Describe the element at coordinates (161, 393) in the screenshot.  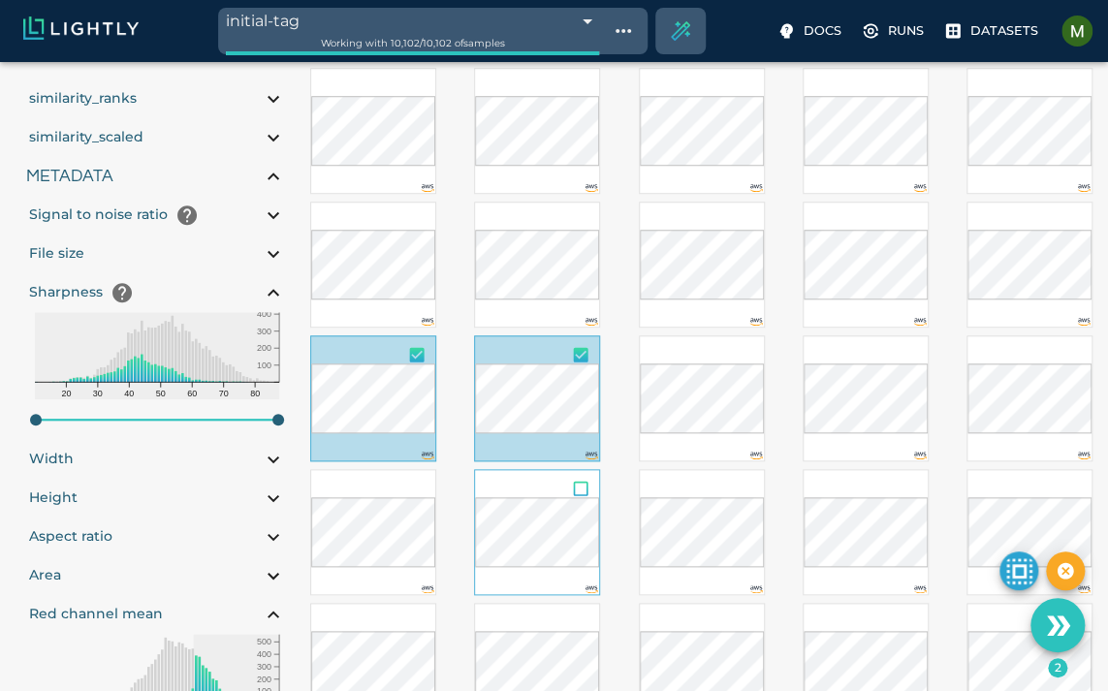
I see `text: 50` at that location.